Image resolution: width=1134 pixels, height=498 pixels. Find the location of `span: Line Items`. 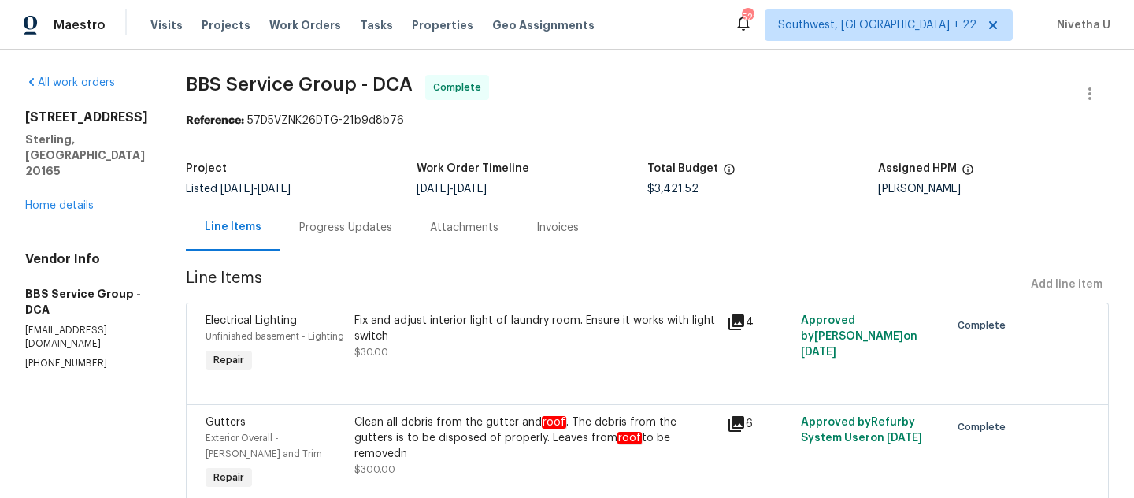

span: Line Items is located at coordinates (605, 284).